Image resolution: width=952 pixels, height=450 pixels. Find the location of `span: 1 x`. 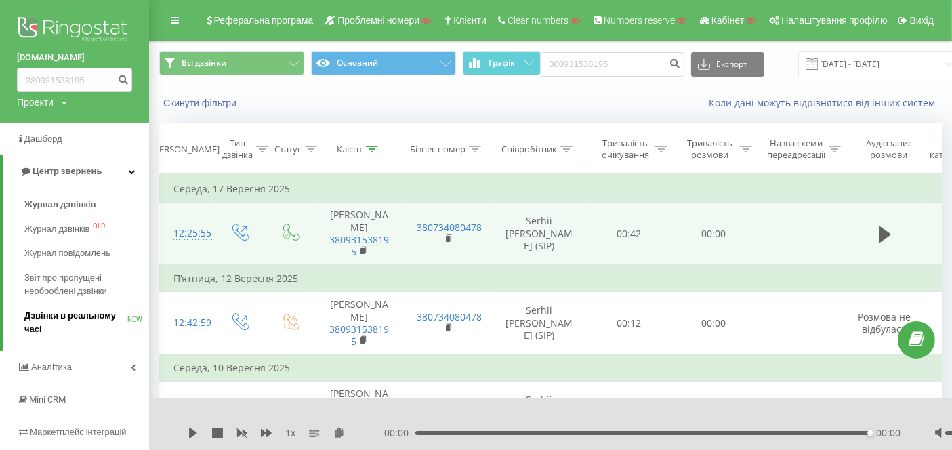

span: 1 x is located at coordinates (290, 433).